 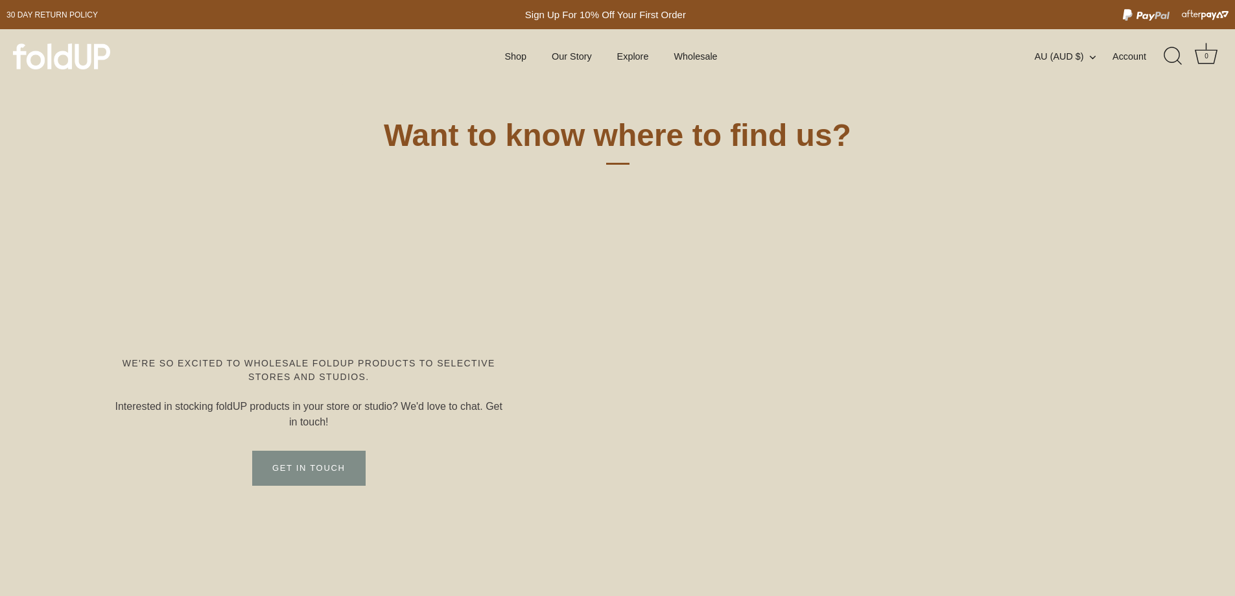 What do you see at coordinates (618, 140) in the screenshot?
I see `h1: Want to know where to find us?` at bounding box center [618, 140].